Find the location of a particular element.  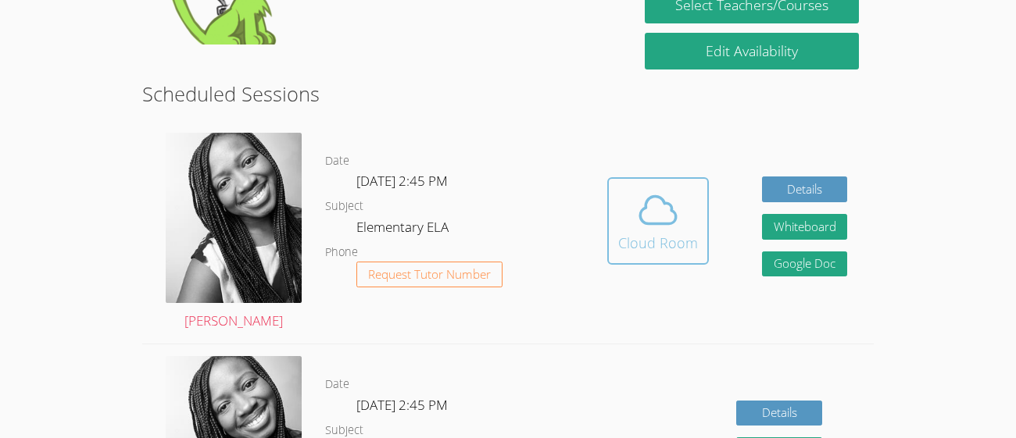

a: Google Doc is located at coordinates (805, 264).